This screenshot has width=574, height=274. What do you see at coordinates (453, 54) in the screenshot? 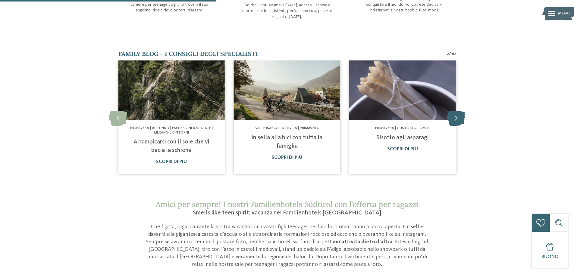
I see `span: 10` at bounding box center [453, 54].